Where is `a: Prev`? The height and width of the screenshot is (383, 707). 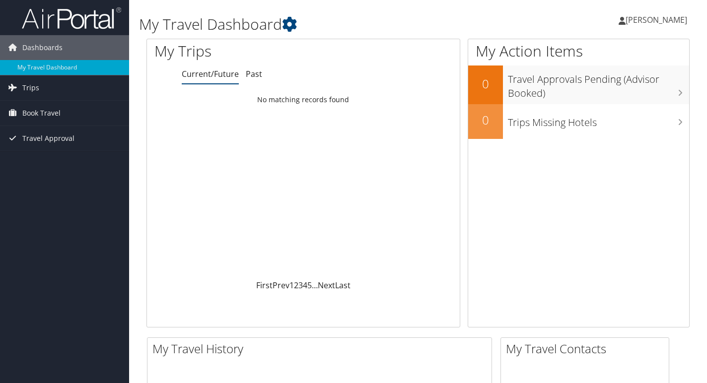
a: Prev is located at coordinates (281, 286).